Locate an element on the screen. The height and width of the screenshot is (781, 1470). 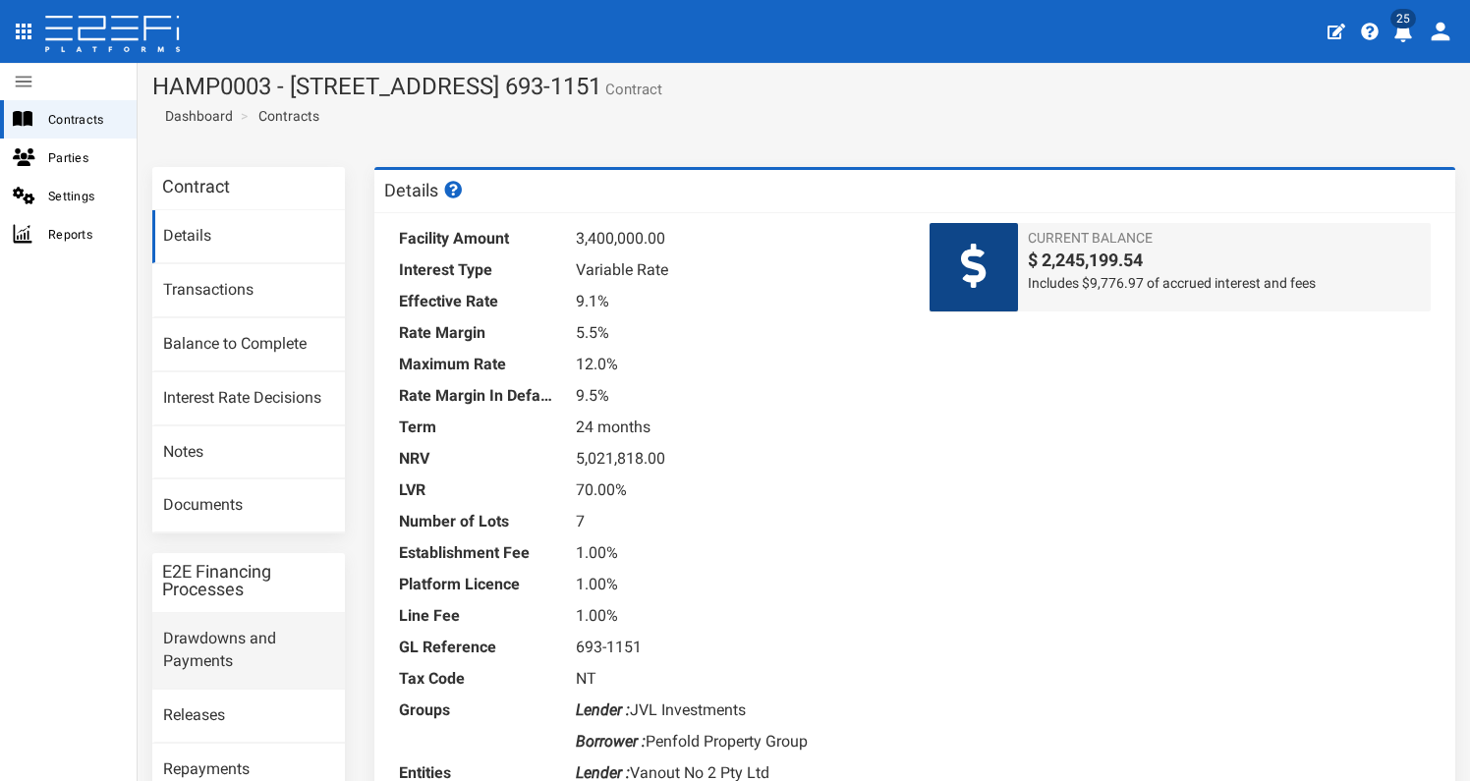
span: Includes $9,776.97 of accrued interest and fees is located at coordinates (1224, 283).